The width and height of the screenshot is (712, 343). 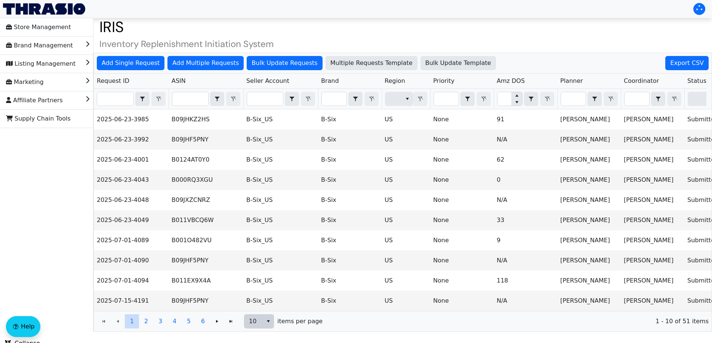 What do you see at coordinates (399, 99) in the screenshot?
I see `span: Filter` at bounding box center [399, 99].